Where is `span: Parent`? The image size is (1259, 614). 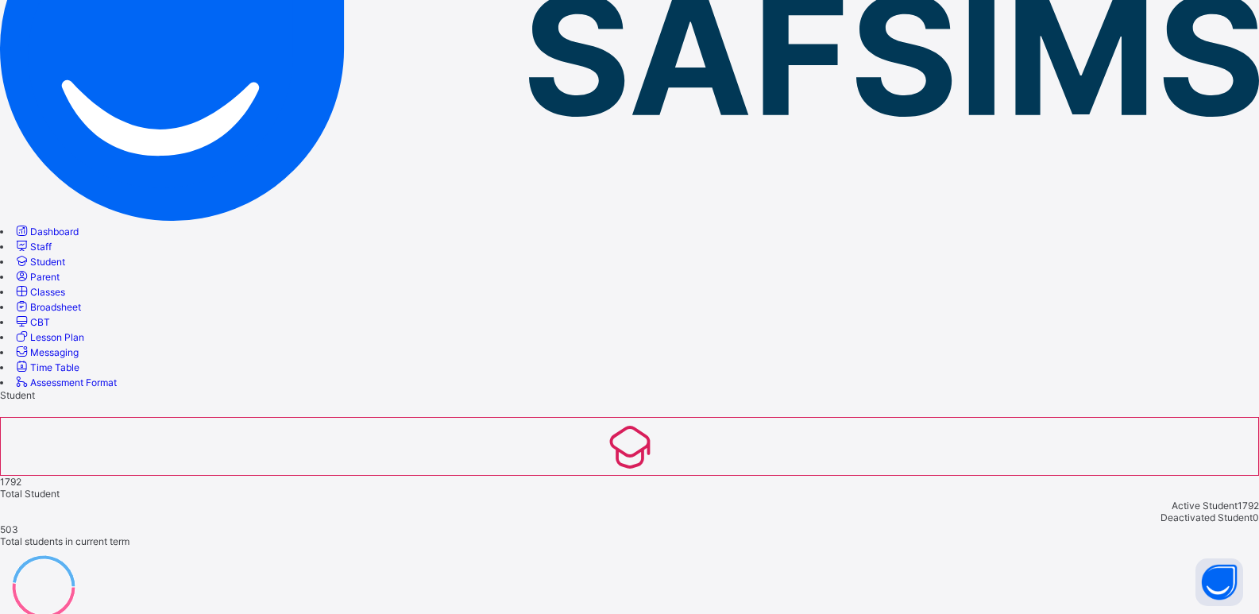
span: Parent is located at coordinates (44, 276).